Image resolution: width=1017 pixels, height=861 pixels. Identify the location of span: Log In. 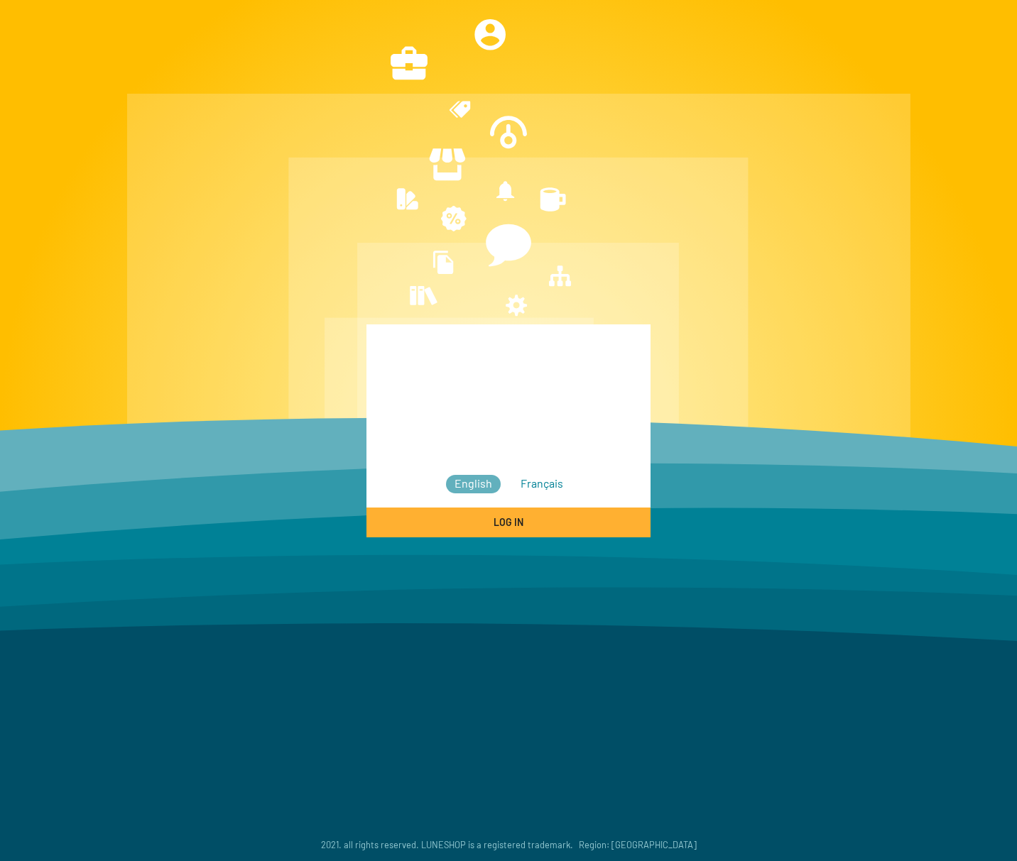
(508, 523).